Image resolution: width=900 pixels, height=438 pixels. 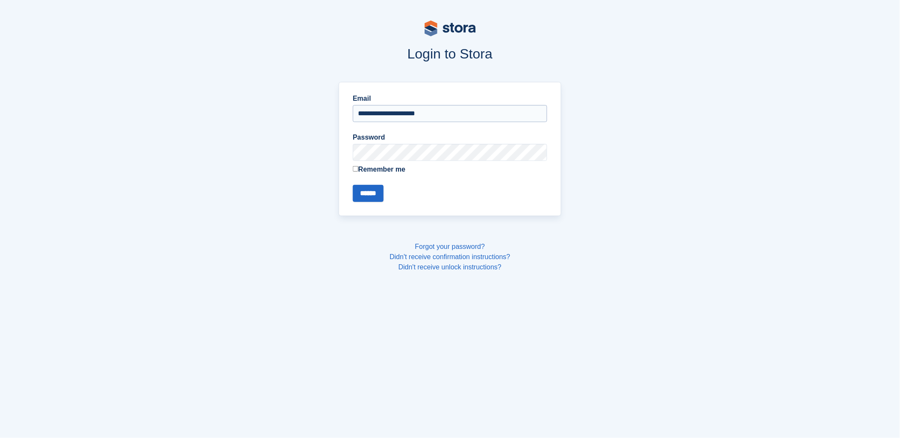 What do you see at coordinates (450, 257) in the screenshot?
I see `a: Didn't receive confirmation instructions?` at bounding box center [450, 257].